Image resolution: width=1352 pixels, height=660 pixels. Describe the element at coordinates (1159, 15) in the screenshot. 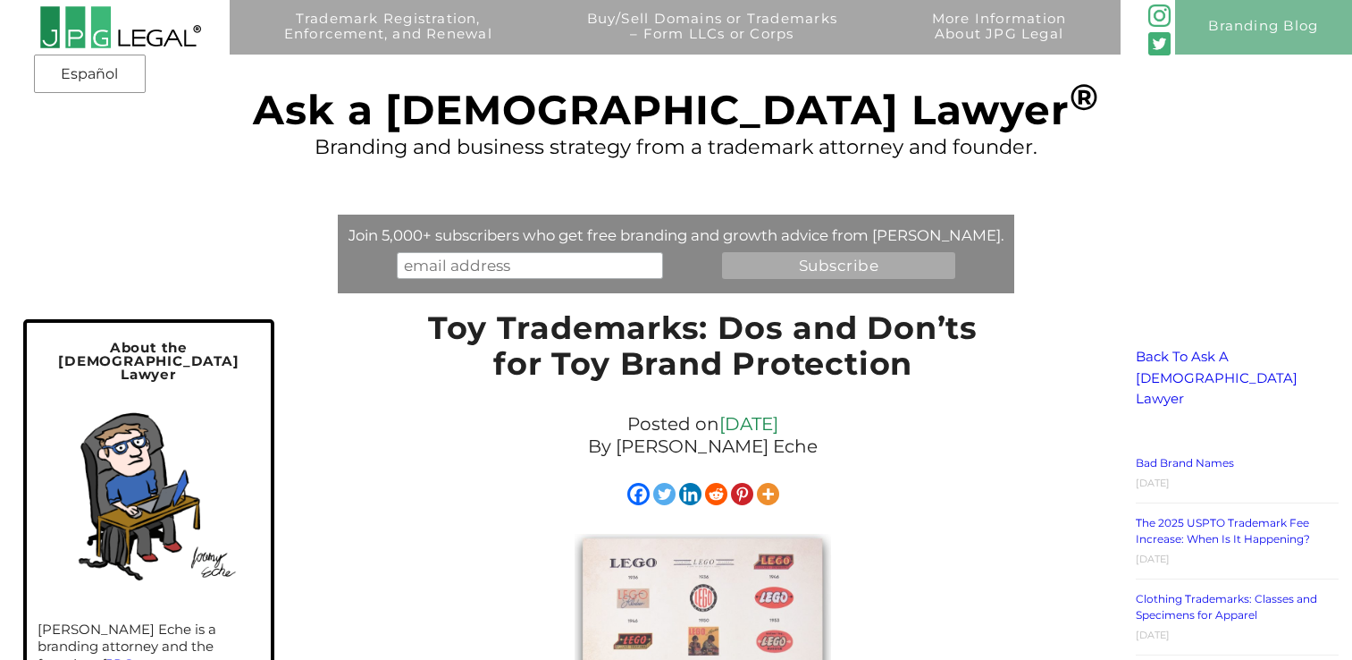

I see `img: glyph-logo_May2016-green3-90.png` at that location.